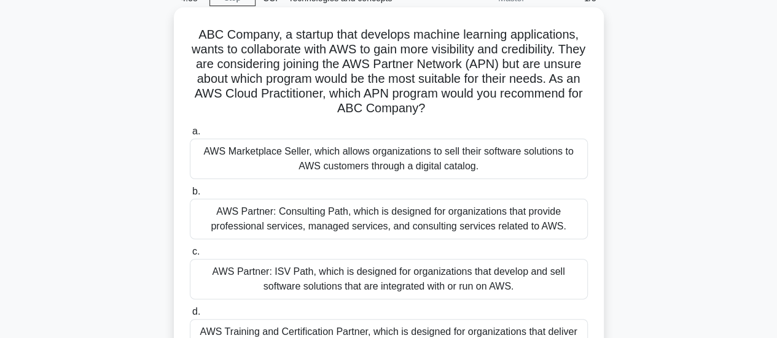 The width and height of the screenshot is (777, 338). Describe the element at coordinates (389, 219) in the screenshot. I see `div: AWS Partner: Consulting Path, which is designed for organizations that provide professional servi...` at that location.